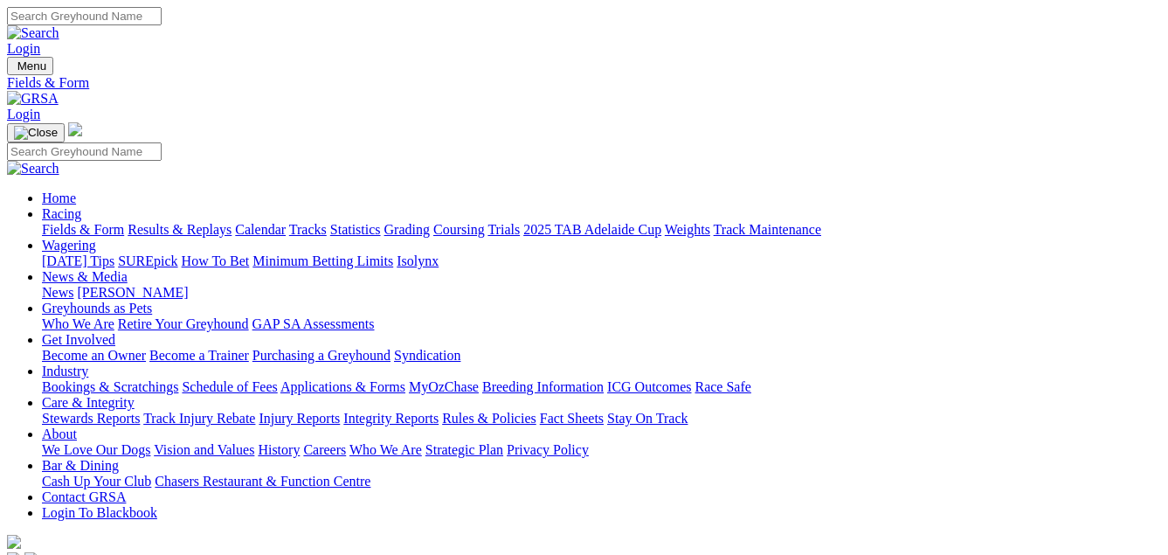  I want to click on a: Stay On Track, so click(647, 418).